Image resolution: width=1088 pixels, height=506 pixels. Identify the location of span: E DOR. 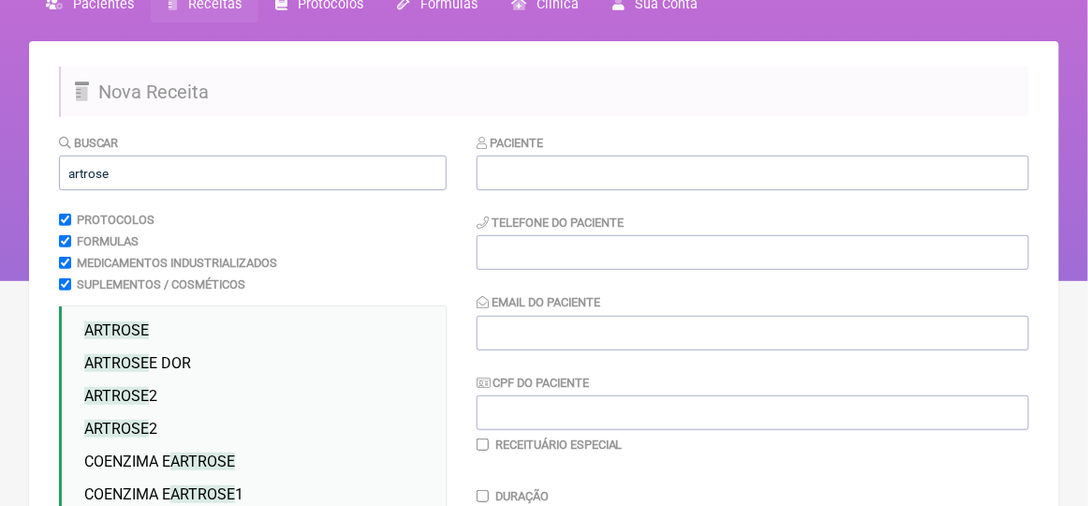
(138, 362).